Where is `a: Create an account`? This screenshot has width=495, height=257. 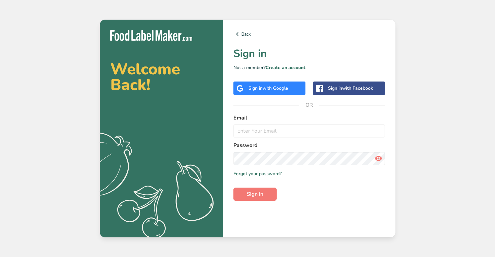 a: Create an account is located at coordinates (285, 67).